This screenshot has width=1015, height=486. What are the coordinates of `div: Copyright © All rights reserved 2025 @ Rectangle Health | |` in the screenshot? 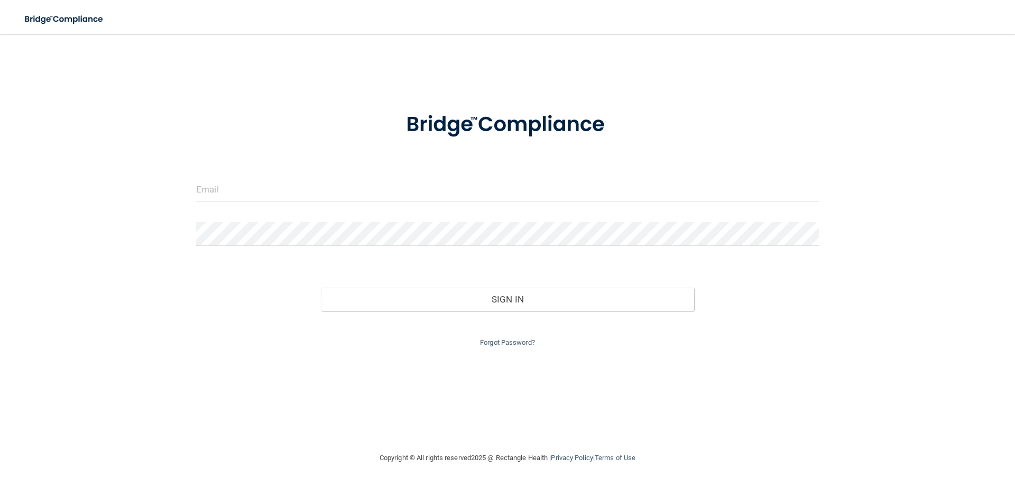 It's located at (507, 458).